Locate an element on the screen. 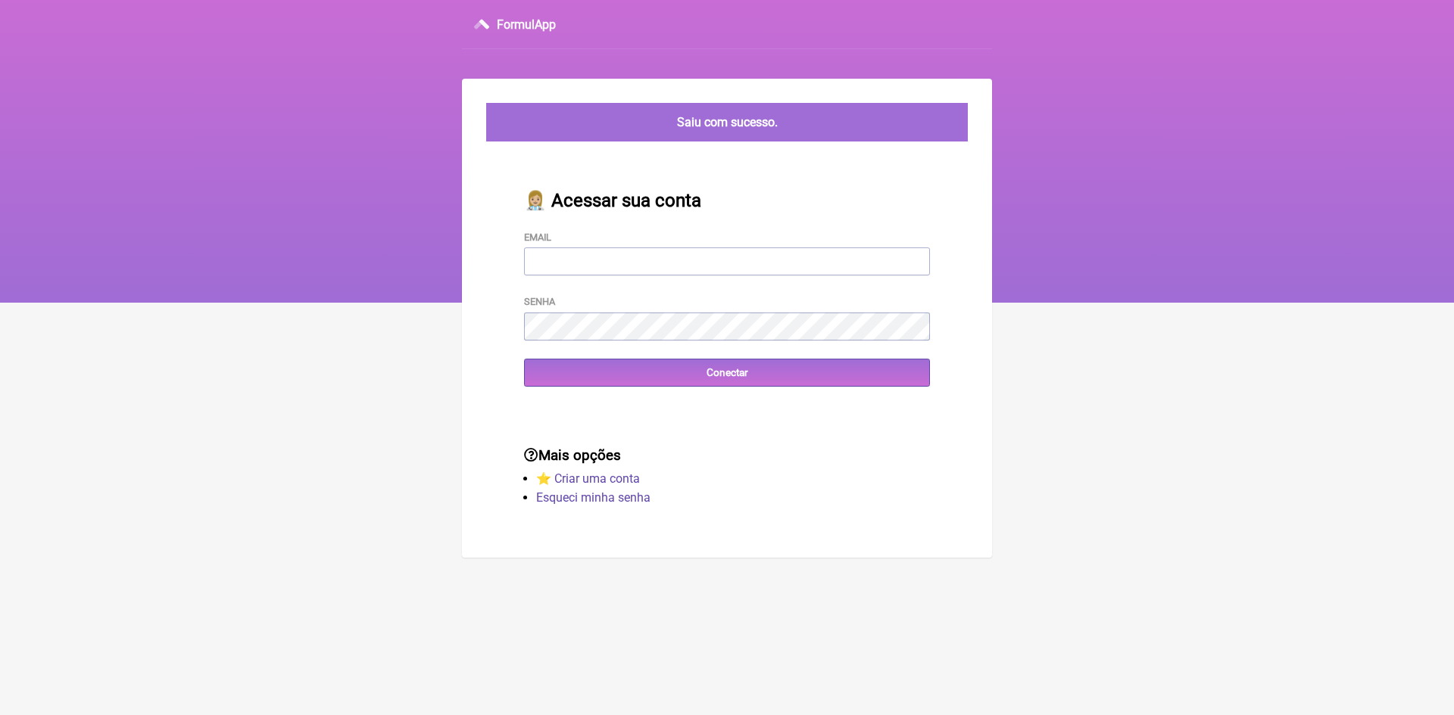  input: Conectar is located at coordinates (727, 372).